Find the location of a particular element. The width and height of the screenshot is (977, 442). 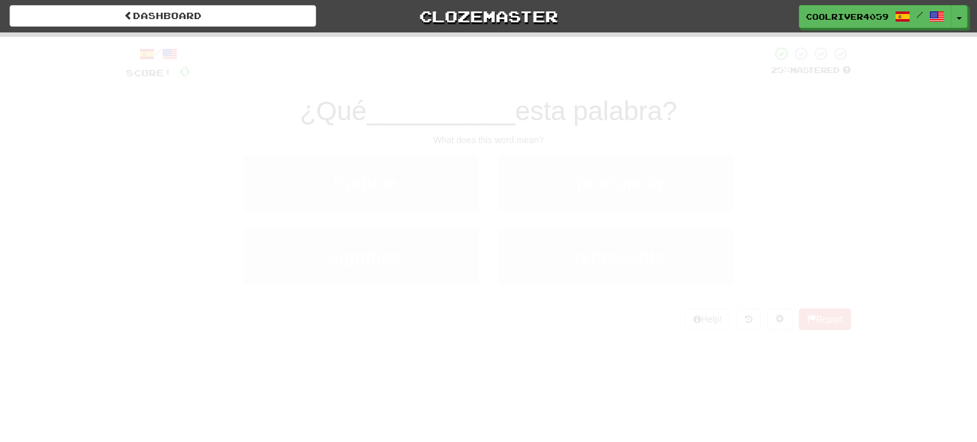

button: 4.representa is located at coordinates (616, 256).